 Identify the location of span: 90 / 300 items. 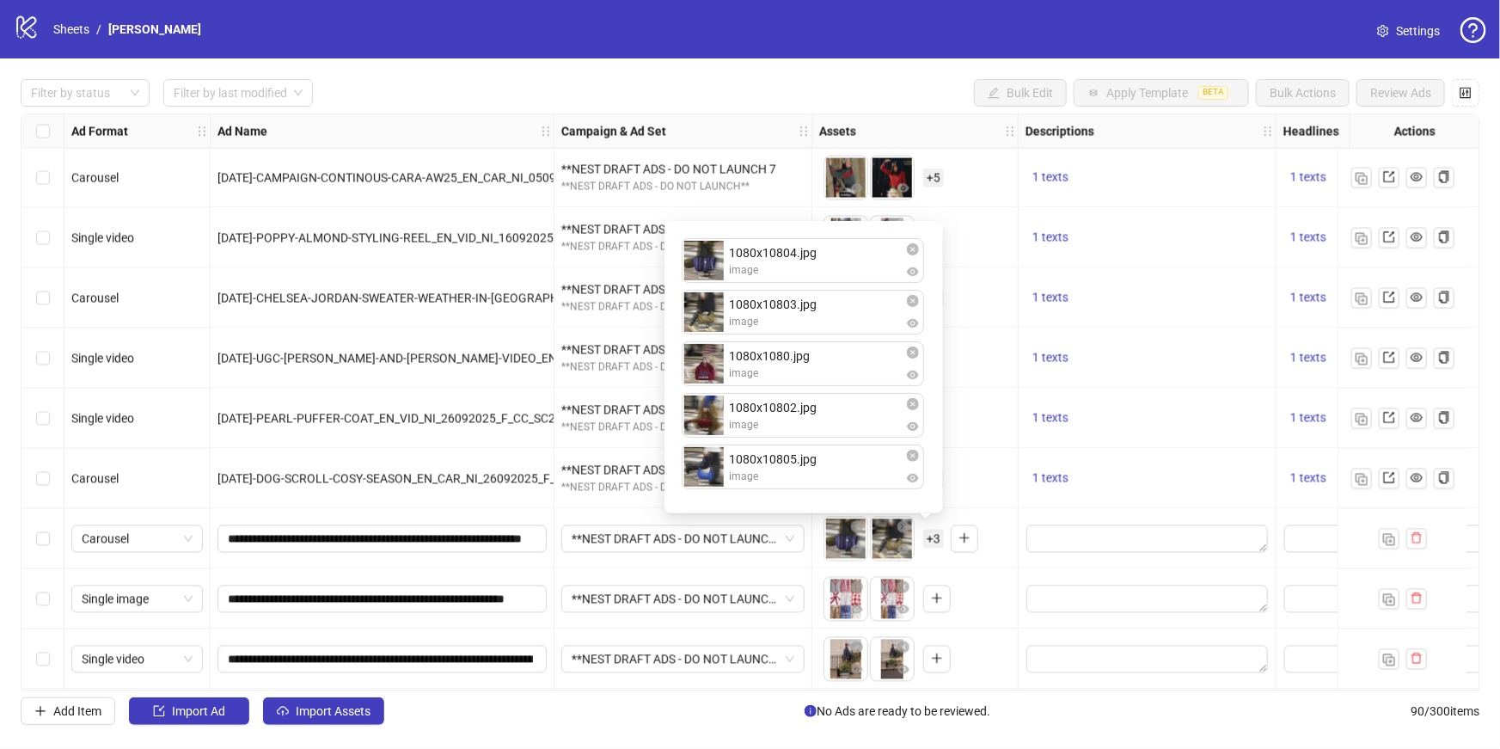
(1445, 711).